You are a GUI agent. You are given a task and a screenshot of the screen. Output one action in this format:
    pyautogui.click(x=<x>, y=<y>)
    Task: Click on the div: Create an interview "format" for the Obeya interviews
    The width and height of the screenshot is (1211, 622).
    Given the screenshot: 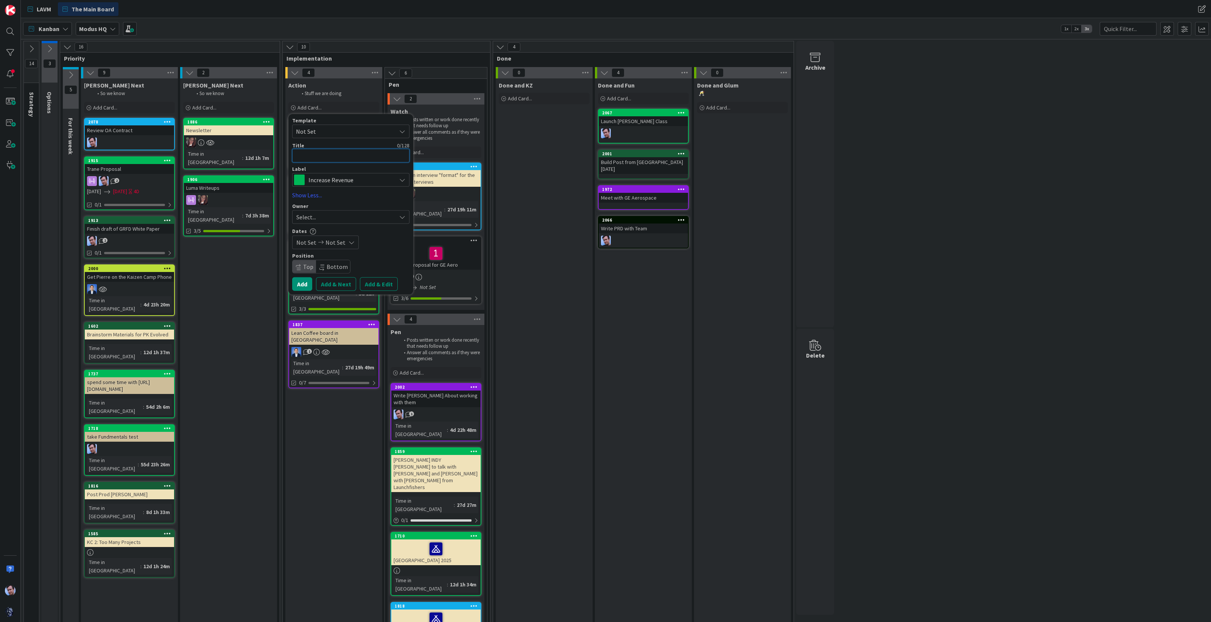 What is the action you would take?
    pyautogui.click(x=436, y=178)
    